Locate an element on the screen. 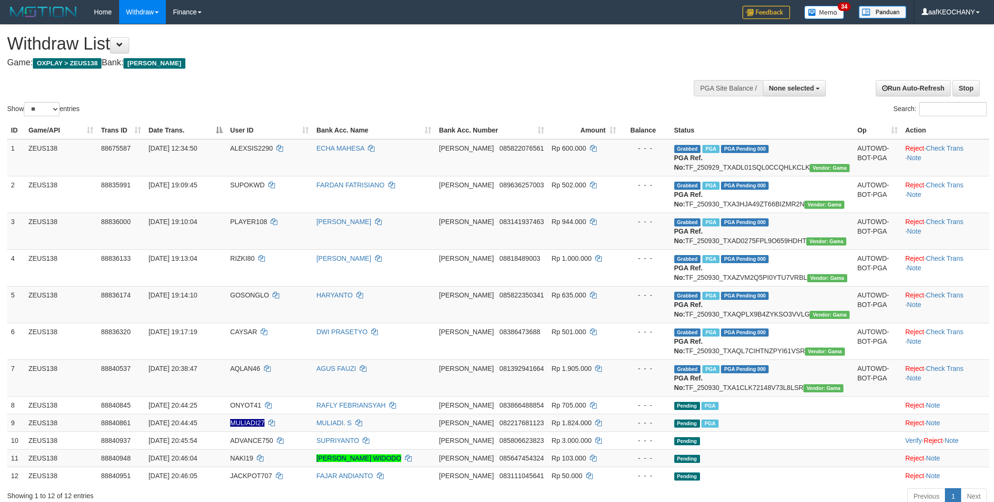 The width and height of the screenshot is (994, 502). td: TF_250930_TXAD0275FPL9O659HDHT is located at coordinates (762, 231).